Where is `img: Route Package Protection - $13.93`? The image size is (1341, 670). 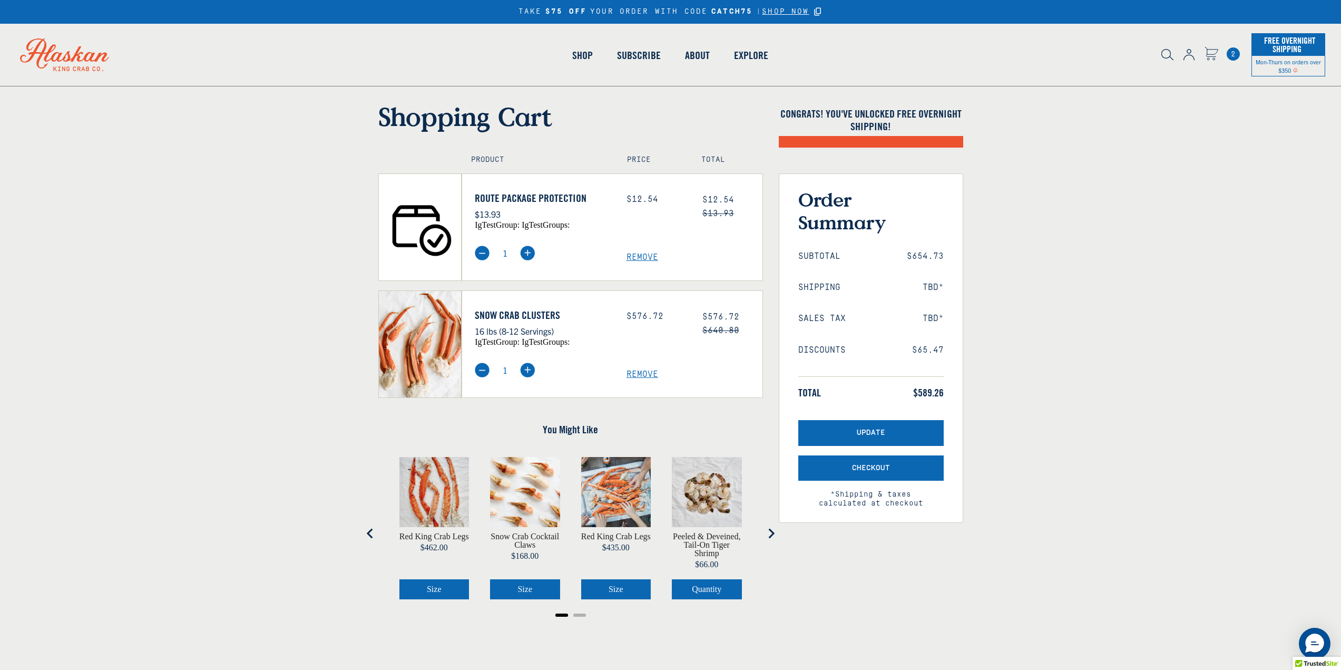
img: Route Package Protection - $13.93 is located at coordinates (420, 227).